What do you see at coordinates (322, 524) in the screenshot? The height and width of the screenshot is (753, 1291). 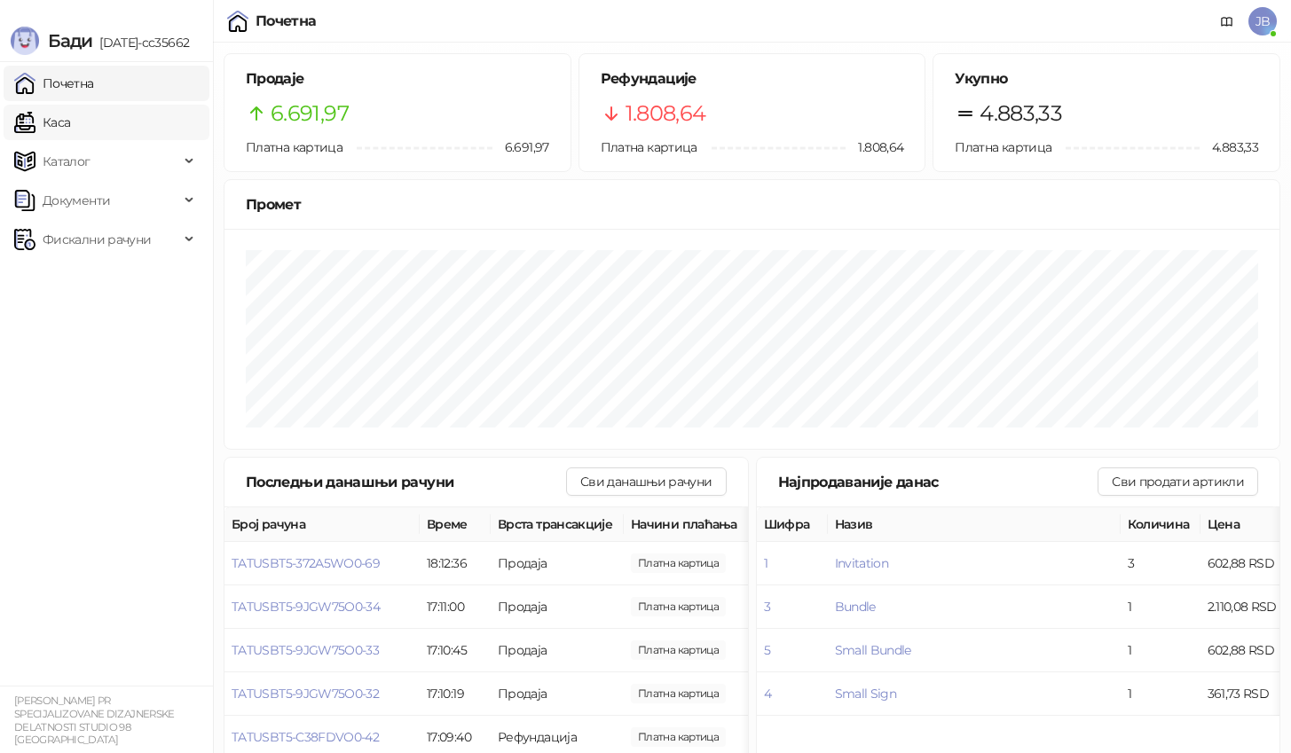 I see `th: Број рачуна` at bounding box center [322, 524].